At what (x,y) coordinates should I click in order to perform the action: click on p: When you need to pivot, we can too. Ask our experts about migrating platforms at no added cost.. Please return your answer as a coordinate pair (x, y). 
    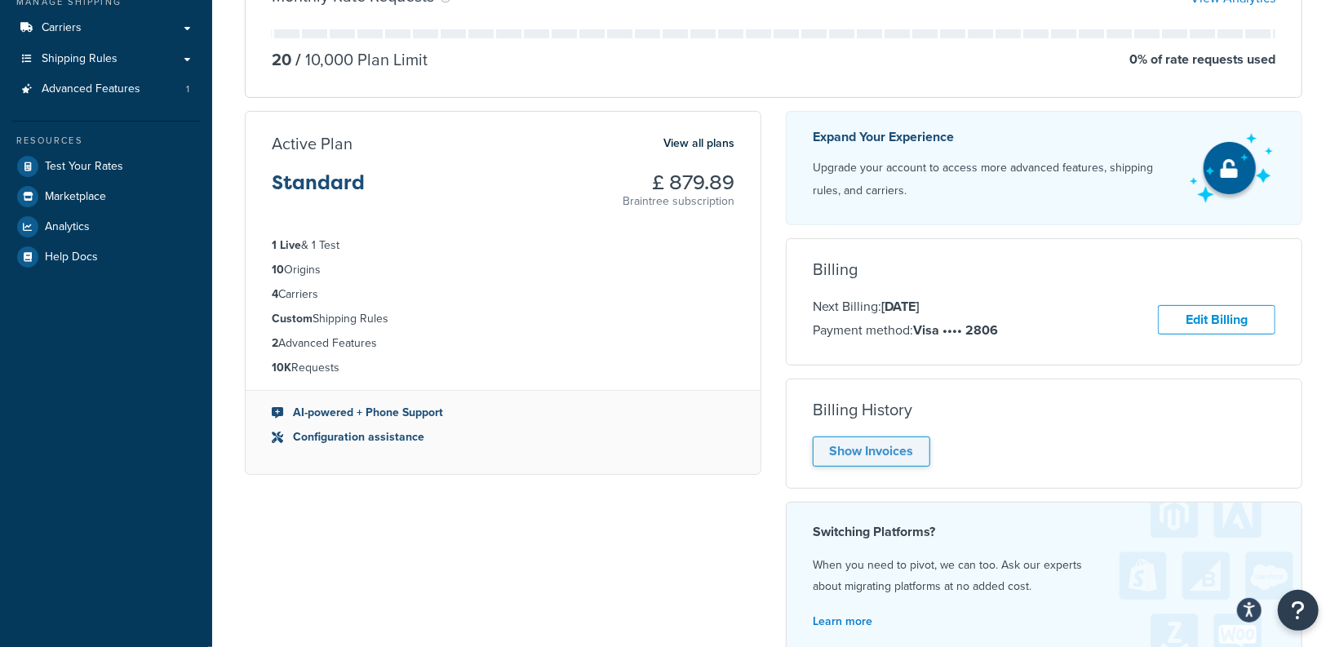
    Looking at the image, I should click on (1044, 576).